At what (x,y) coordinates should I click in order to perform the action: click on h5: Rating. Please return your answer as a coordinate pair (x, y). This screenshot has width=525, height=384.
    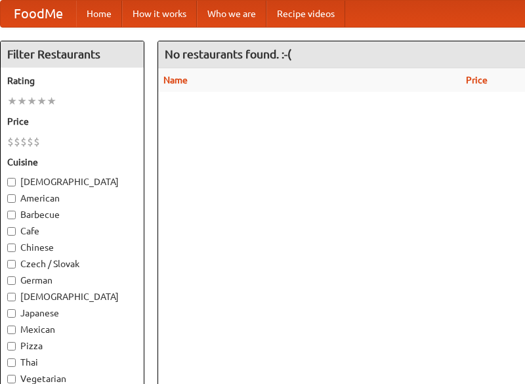
    Looking at the image, I should click on (72, 81).